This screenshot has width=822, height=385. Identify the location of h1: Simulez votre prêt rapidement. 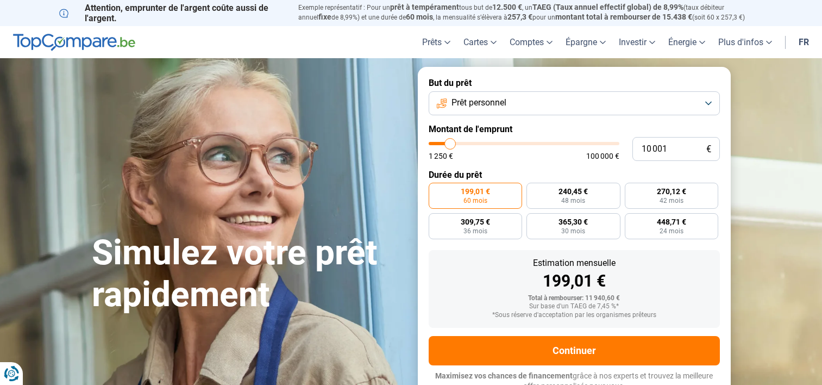
(248, 274).